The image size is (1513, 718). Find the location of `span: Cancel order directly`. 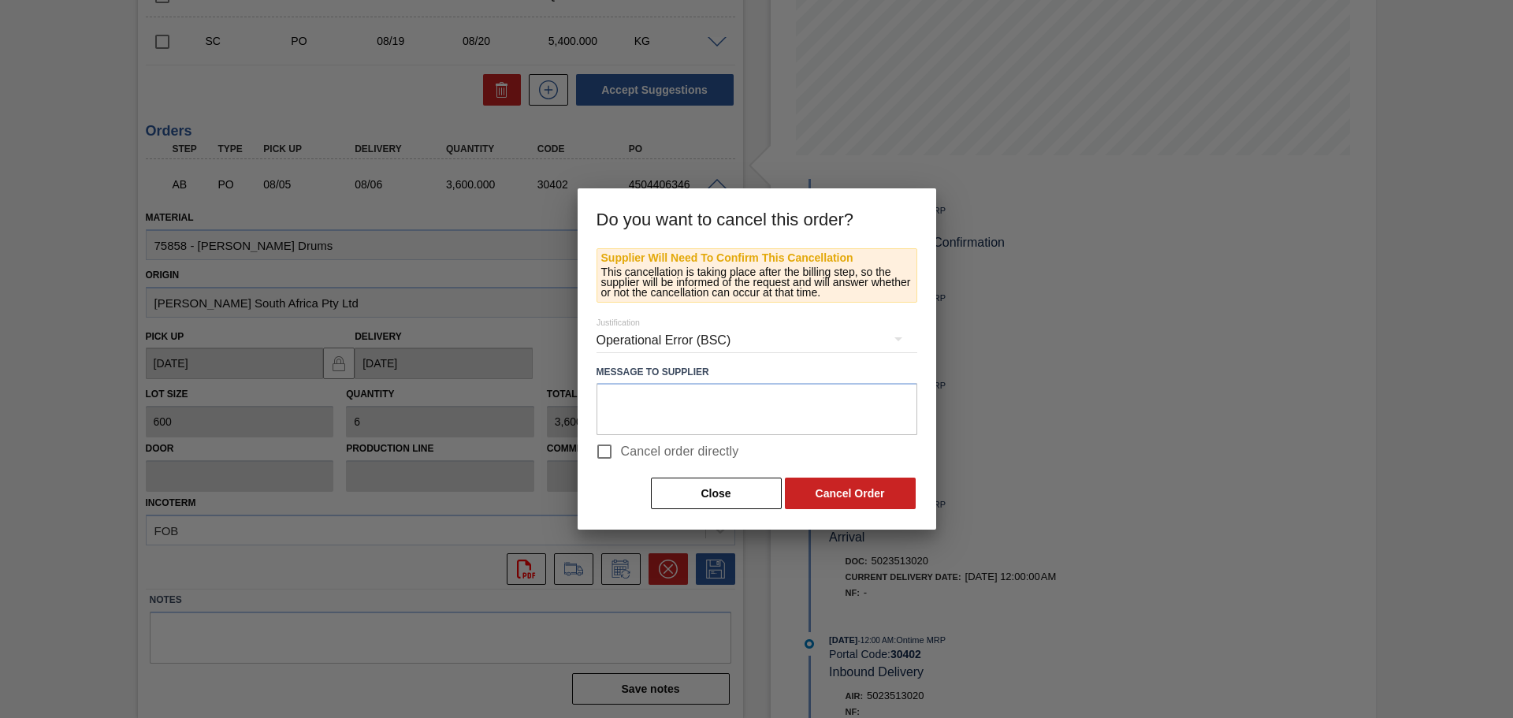

span: Cancel order directly is located at coordinates (680, 452).